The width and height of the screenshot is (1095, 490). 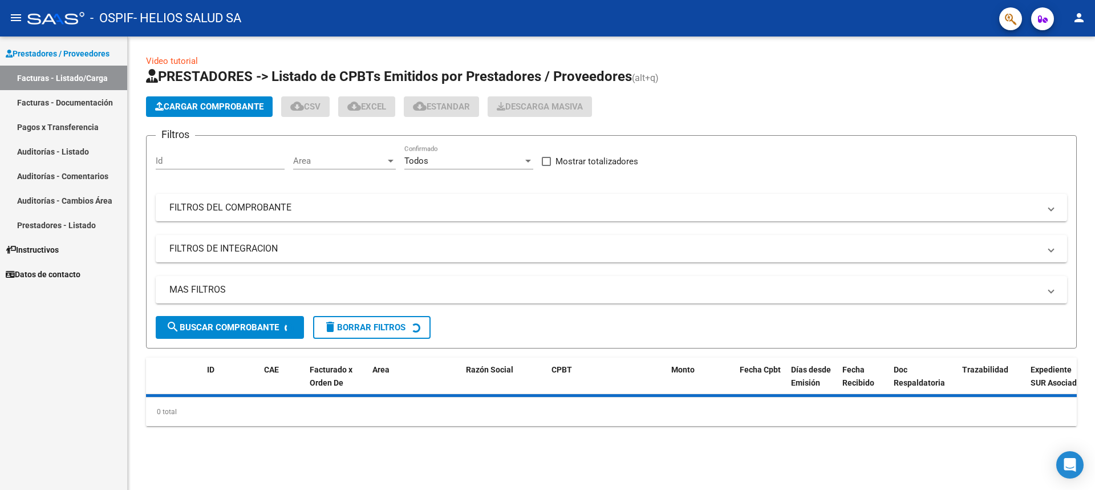 I want to click on span: Todos, so click(x=416, y=161).